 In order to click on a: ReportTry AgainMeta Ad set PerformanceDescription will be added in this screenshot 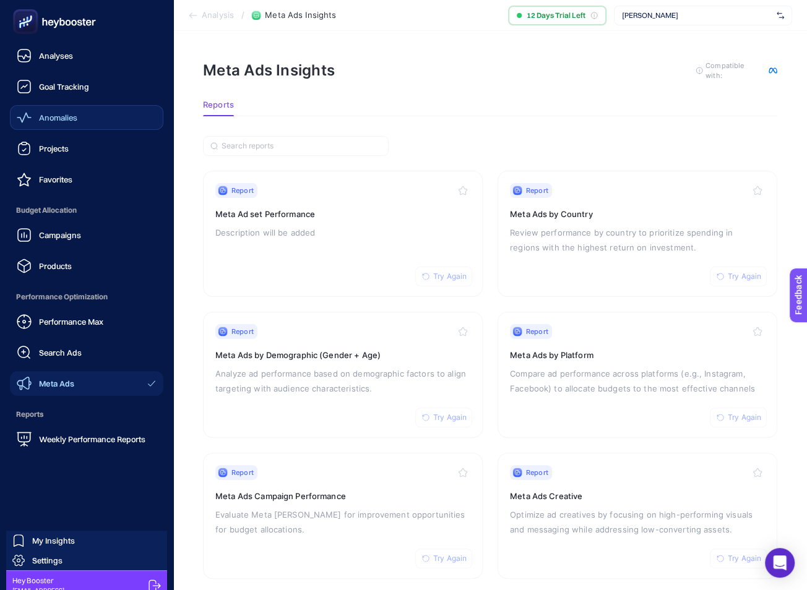, I will do `click(343, 234)`.